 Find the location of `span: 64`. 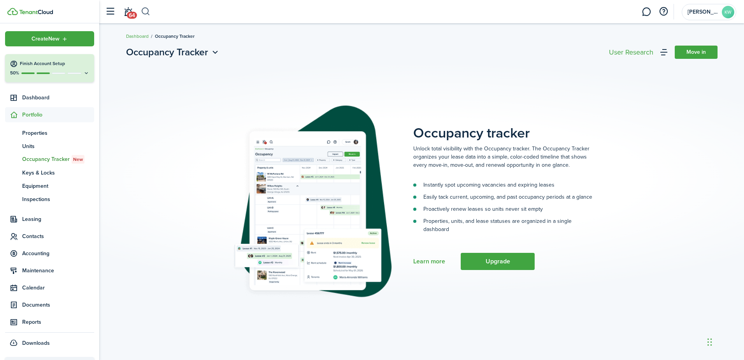

span: 64 is located at coordinates (132, 15).